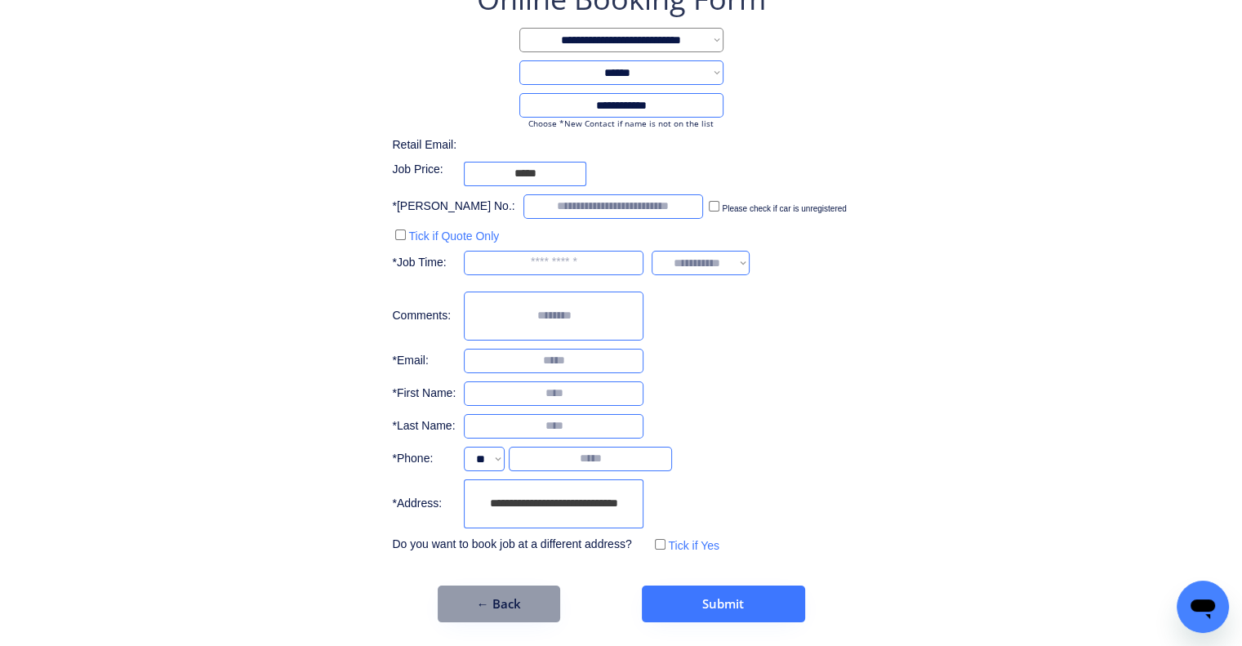 The width and height of the screenshot is (1242, 646). Describe the element at coordinates (424, 263) in the screenshot. I see `div: *Job Time:` at that location.